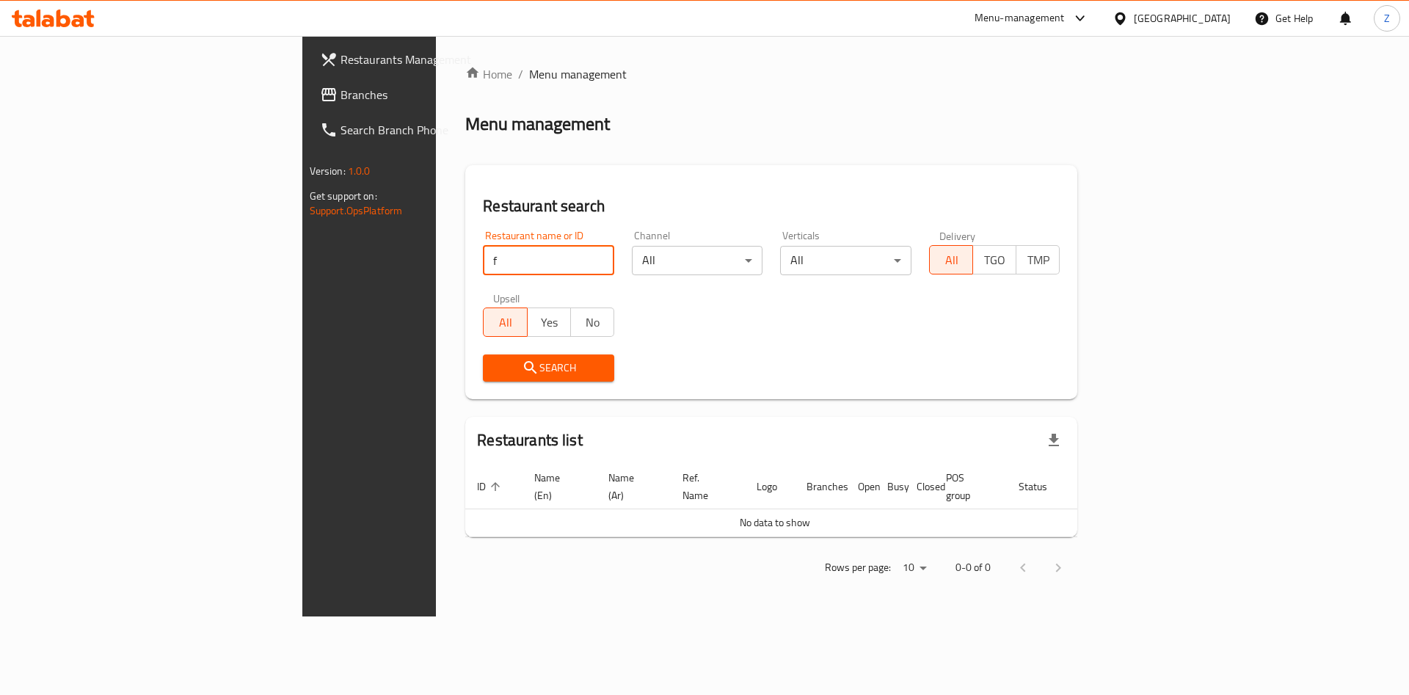  What do you see at coordinates (491, 486) in the screenshot?
I see `span: ID` at bounding box center [491, 486].